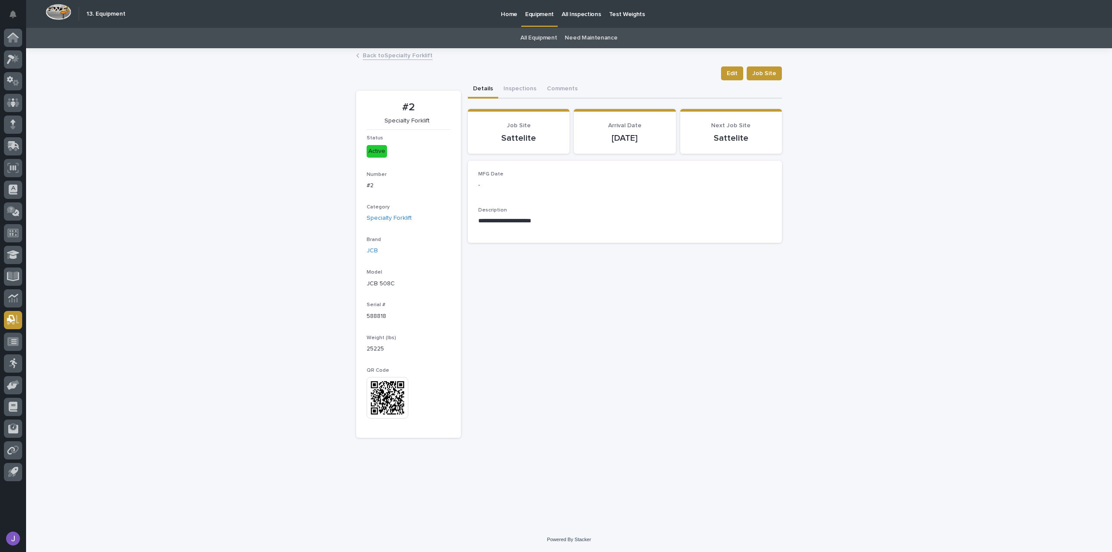 This screenshot has width=1112, height=552. Describe the element at coordinates (732, 73) in the screenshot. I see `span: Edit` at that location.